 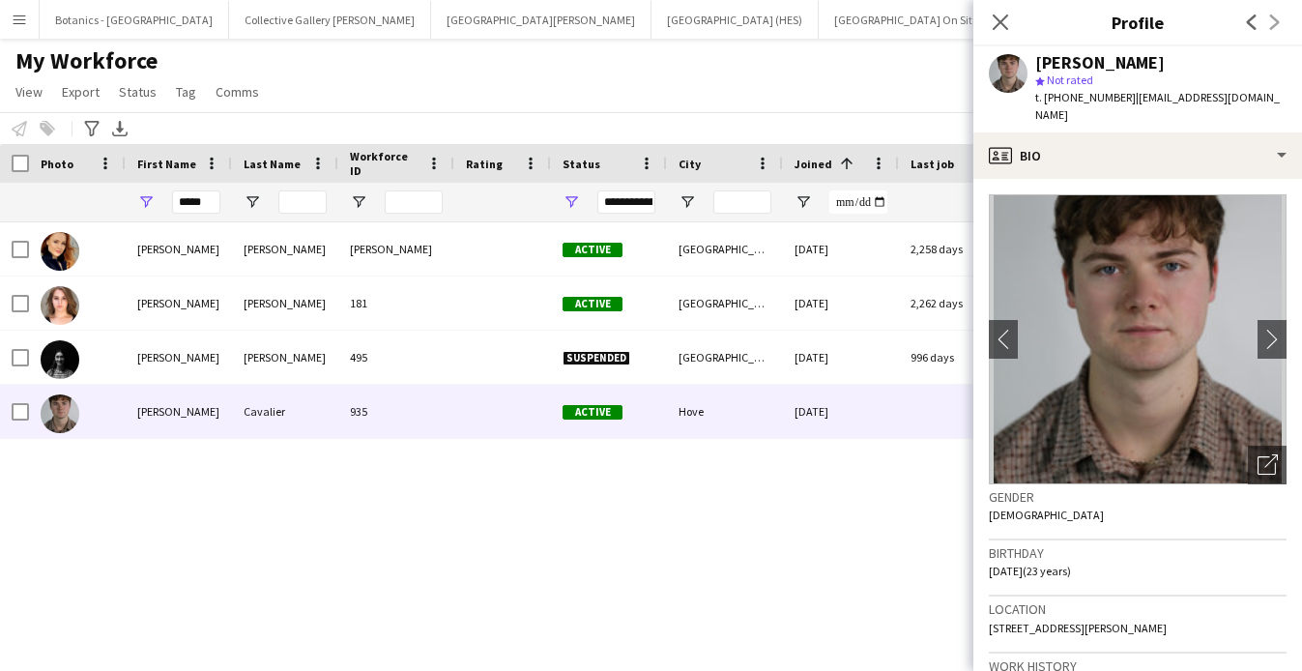 What do you see at coordinates (1138, 22) in the screenshot?
I see `h3: Profile` at bounding box center [1138, 22].